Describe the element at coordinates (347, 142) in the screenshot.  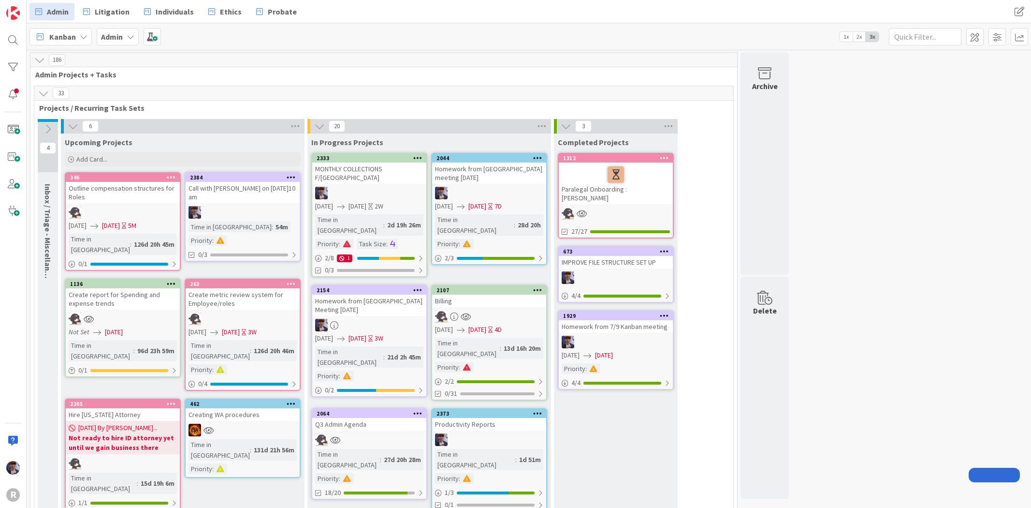
I see `span: In Progress Projects` at that location.